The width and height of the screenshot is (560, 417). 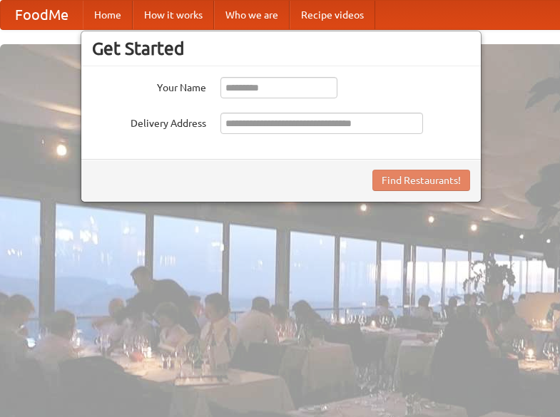 I want to click on a: Home, so click(x=108, y=15).